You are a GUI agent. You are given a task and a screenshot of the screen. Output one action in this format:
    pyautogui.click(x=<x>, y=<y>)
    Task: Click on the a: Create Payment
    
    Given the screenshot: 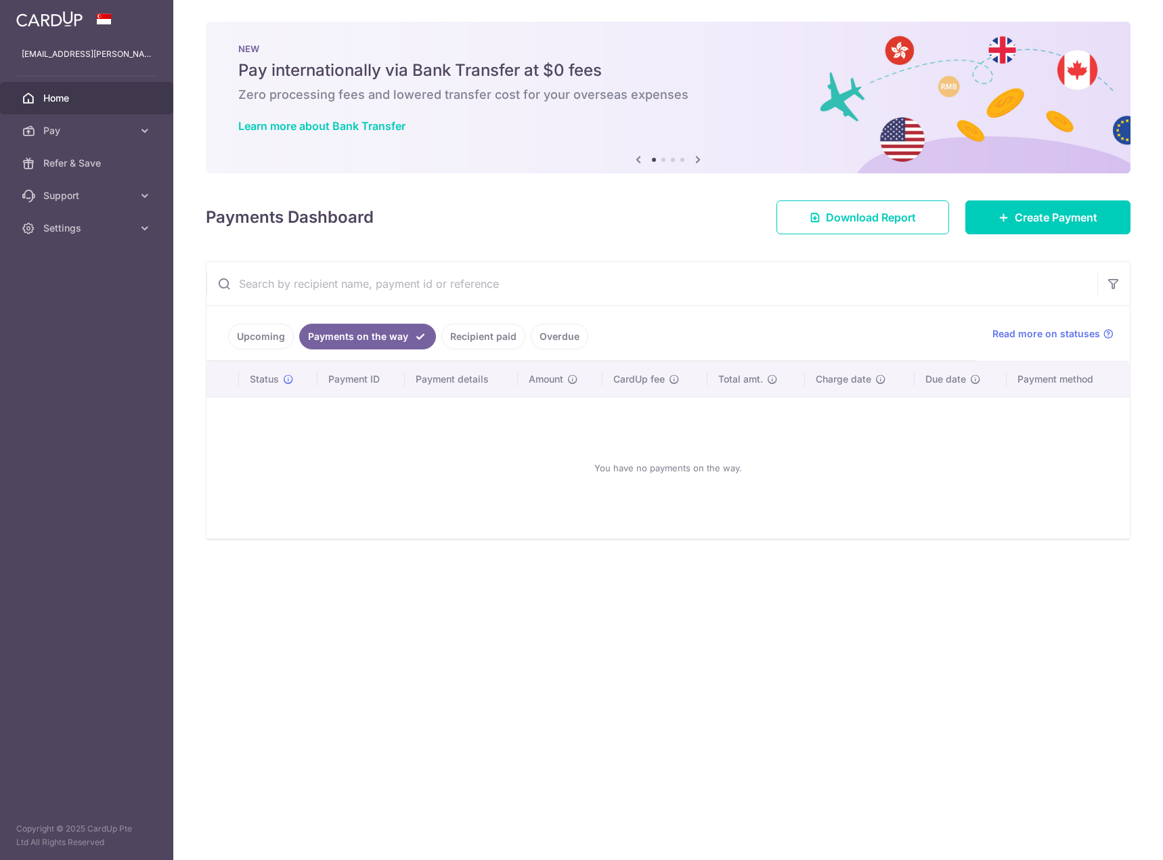 What is the action you would take?
    pyautogui.click(x=1048, y=217)
    